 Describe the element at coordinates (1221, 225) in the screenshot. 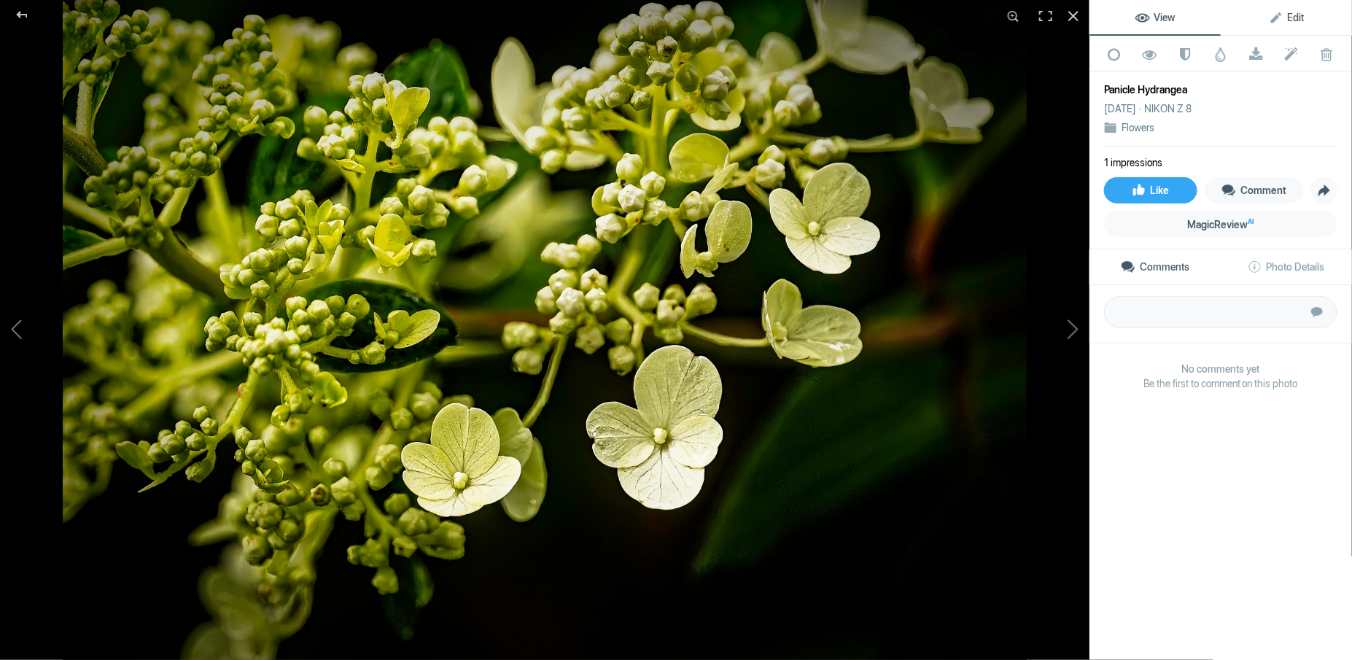

I see `span: MagicReview` at that location.